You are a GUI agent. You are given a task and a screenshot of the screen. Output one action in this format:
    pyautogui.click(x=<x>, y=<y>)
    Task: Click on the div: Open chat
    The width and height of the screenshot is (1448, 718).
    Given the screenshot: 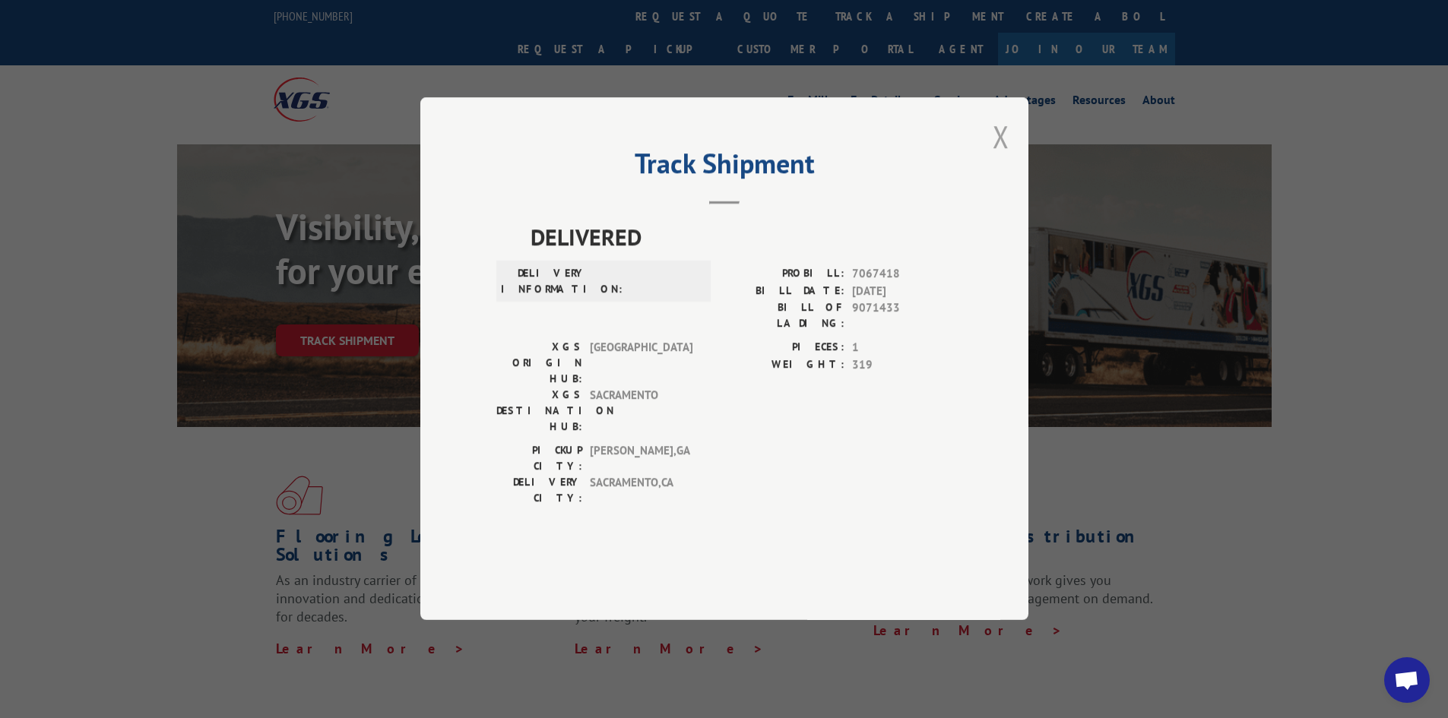 What is the action you would take?
    pyautogui.click(x=1407, y=680)
    